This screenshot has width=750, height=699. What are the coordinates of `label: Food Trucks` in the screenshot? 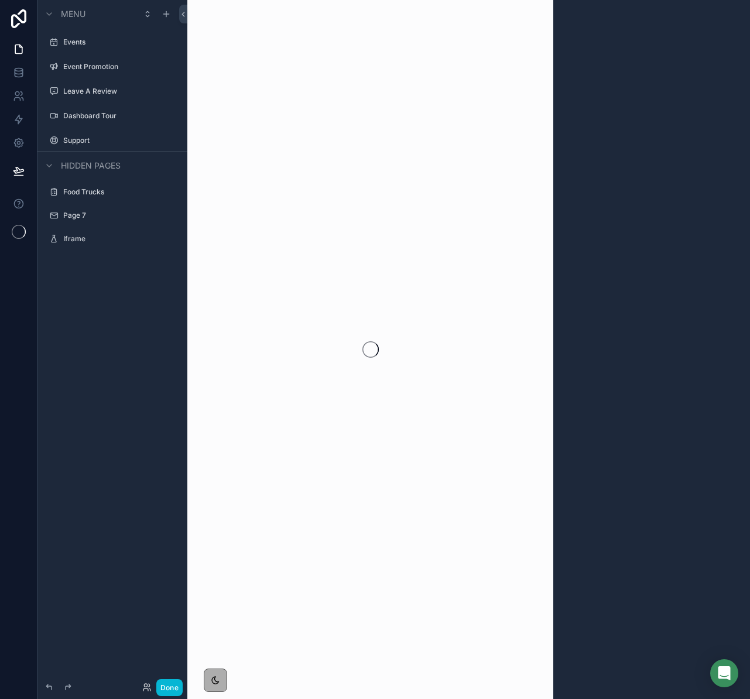 It's located at (121, 192).